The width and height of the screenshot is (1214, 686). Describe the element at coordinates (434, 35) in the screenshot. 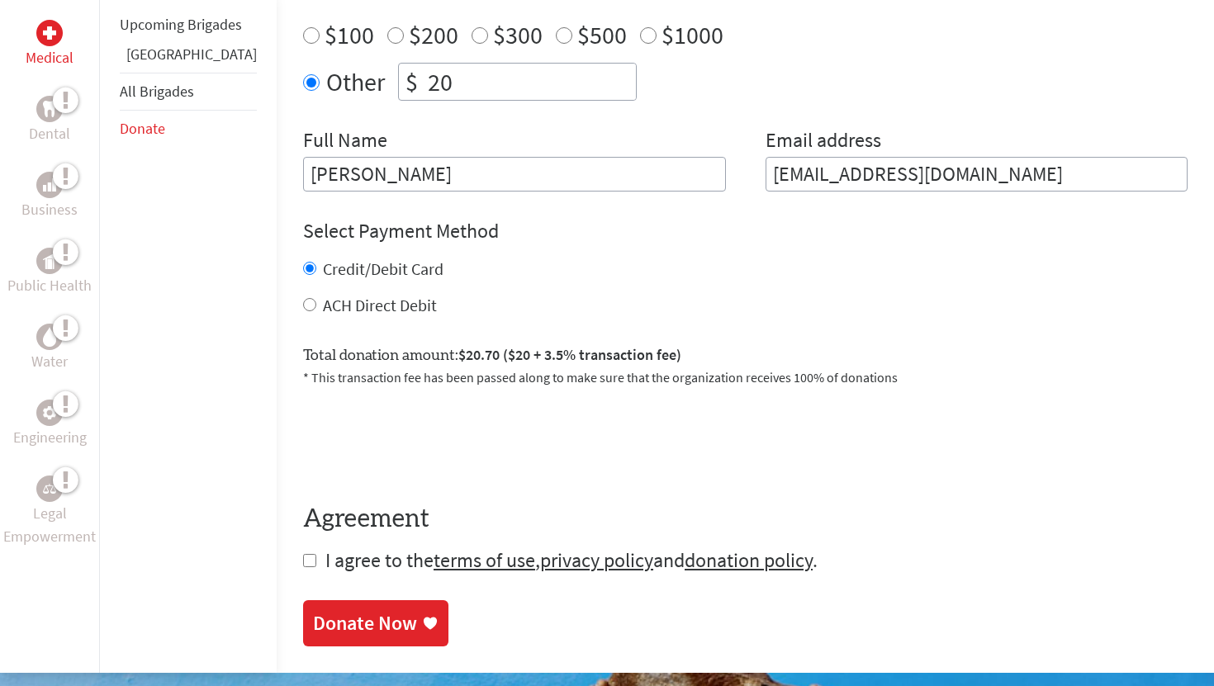

I see `label: $200` at that location.